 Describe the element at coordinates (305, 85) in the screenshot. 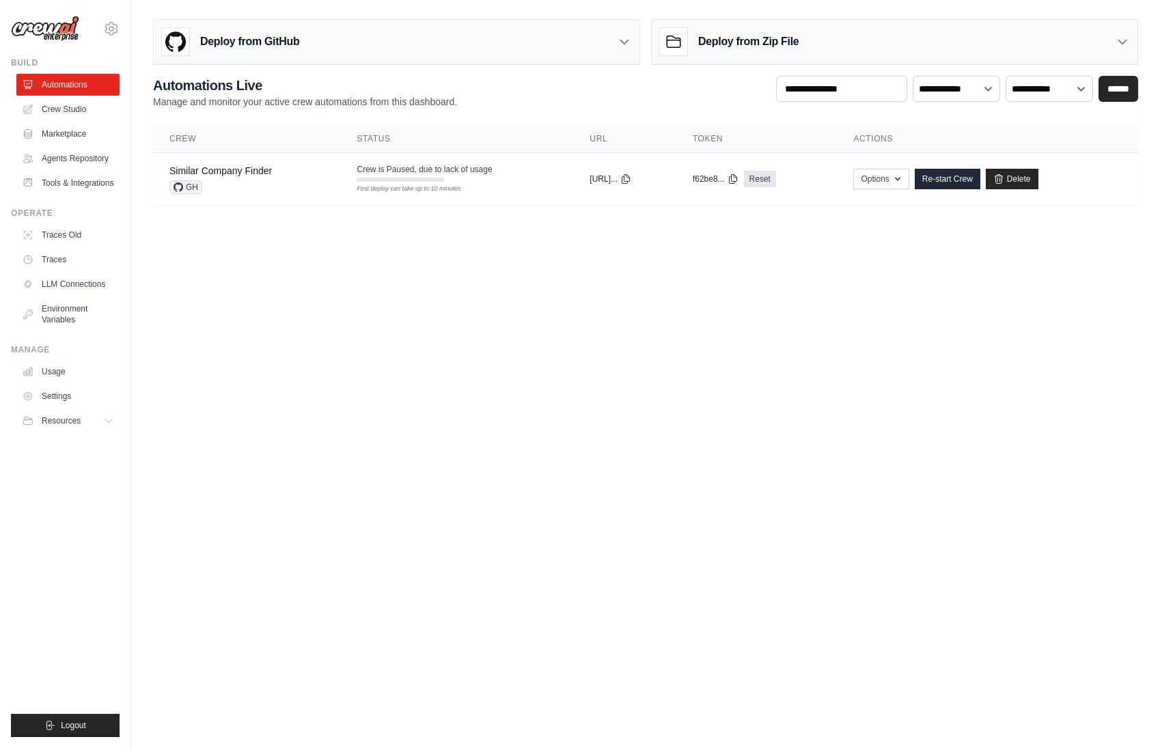

I see `h2: Automations Live` at that location.